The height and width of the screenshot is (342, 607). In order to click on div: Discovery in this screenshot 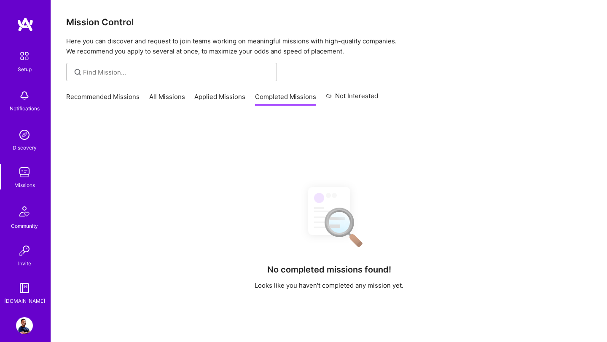, I will do `click(24, 148)`.